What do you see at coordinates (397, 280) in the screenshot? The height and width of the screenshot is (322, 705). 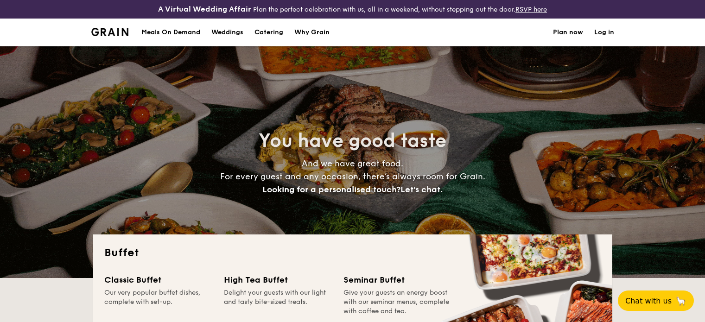 I see `div: Seminar Buffet` at bounding box center [397, 280].